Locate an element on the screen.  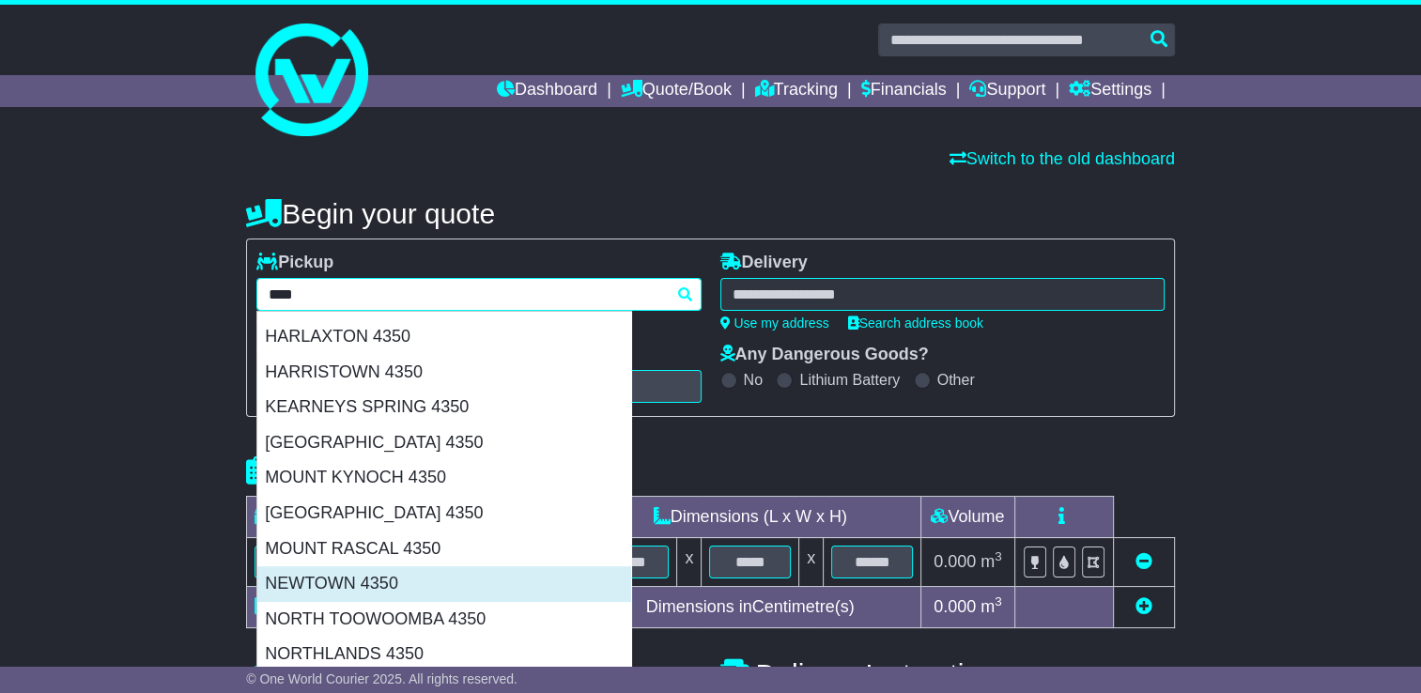
a: Search address book is located at coordinates (916, 323).